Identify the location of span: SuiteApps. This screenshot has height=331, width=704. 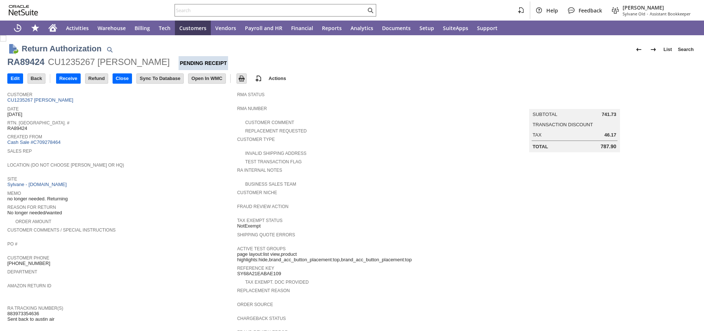
(455, 28).